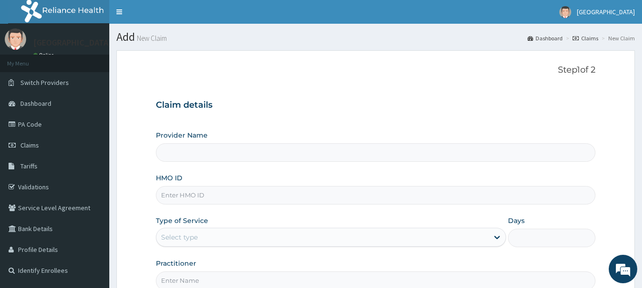  I want to click on div: Chat with us now, so click(104, 59).